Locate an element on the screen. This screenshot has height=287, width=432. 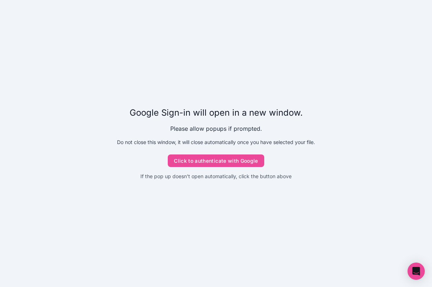
button: Click to authenticate with Google is located at coordinates (216, 161).